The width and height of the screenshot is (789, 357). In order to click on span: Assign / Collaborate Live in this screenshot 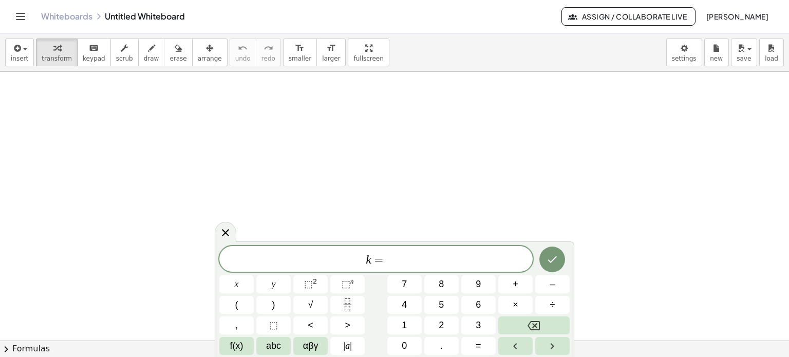, I will do `click(628, 16)`.